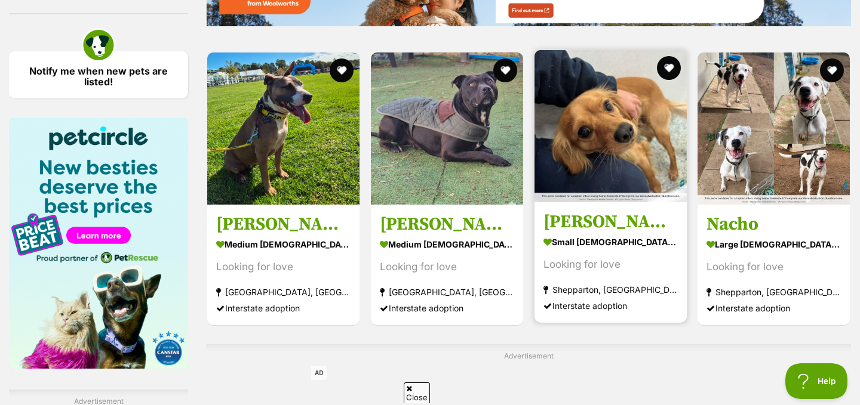 The image size is (860, 405). I want to click on h3: Nacho, so click(773, 225).